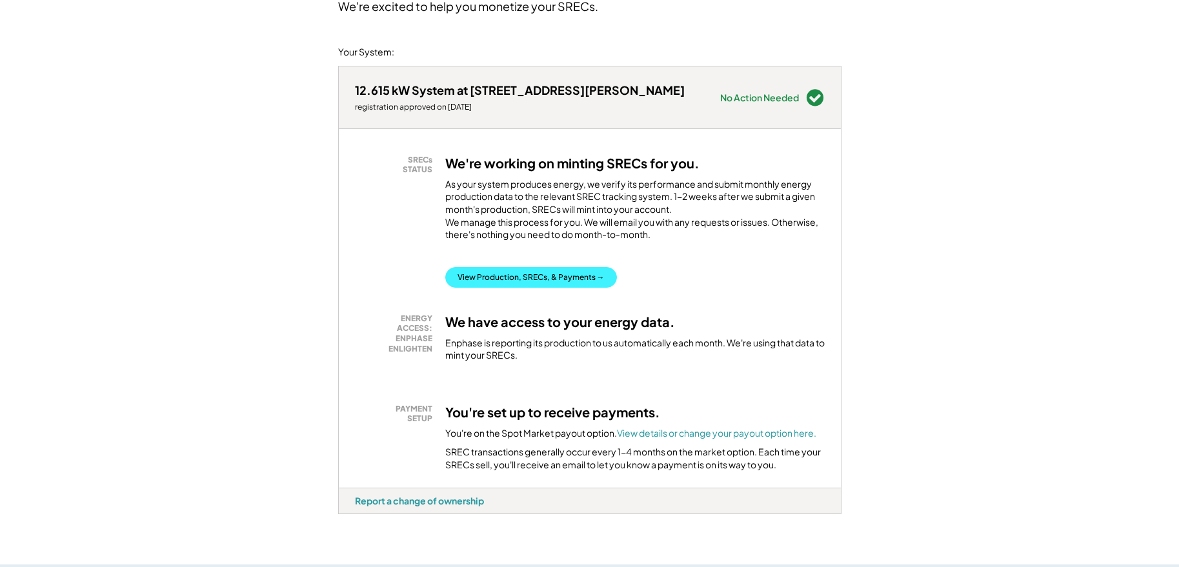 The height and width of the screenshot is (567, 1179). Describe the element at coordinates (531, 277) in the screenshot. I see `button: View Production, SRECs, & Payments →` at that location.